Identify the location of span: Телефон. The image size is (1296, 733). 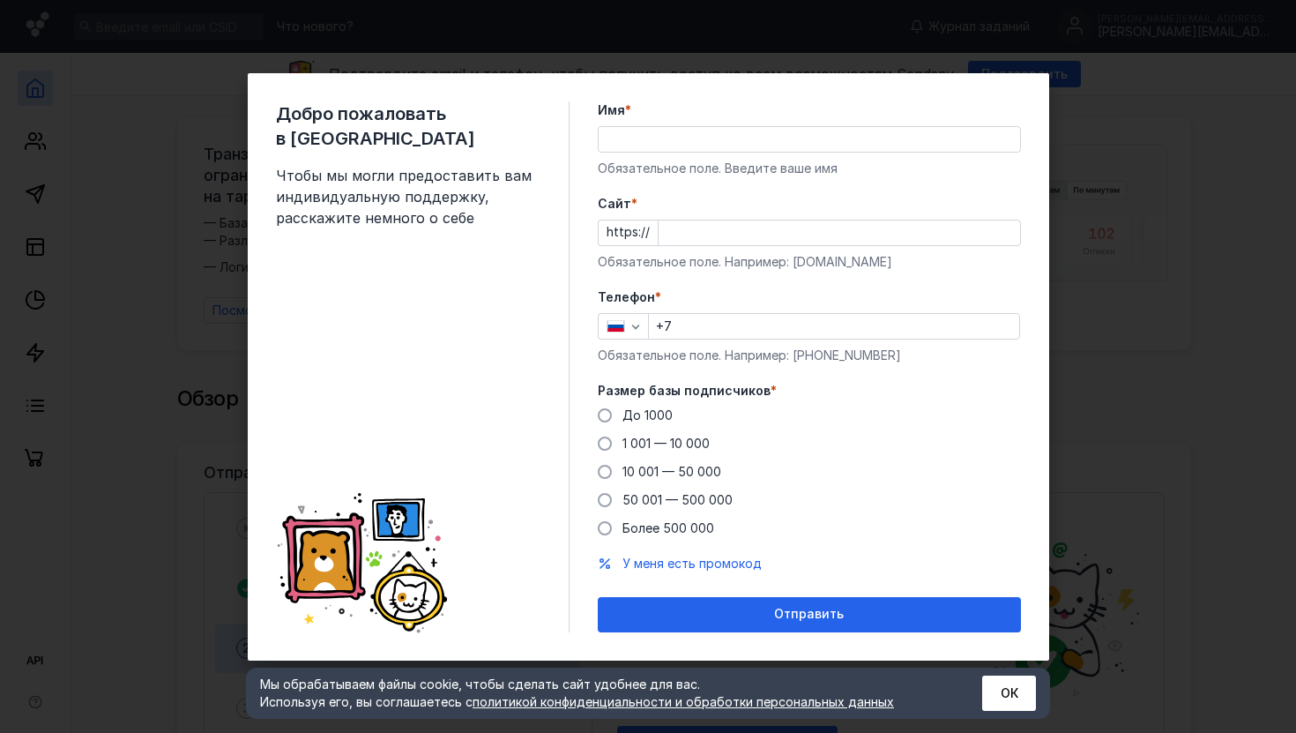
(626, 297).